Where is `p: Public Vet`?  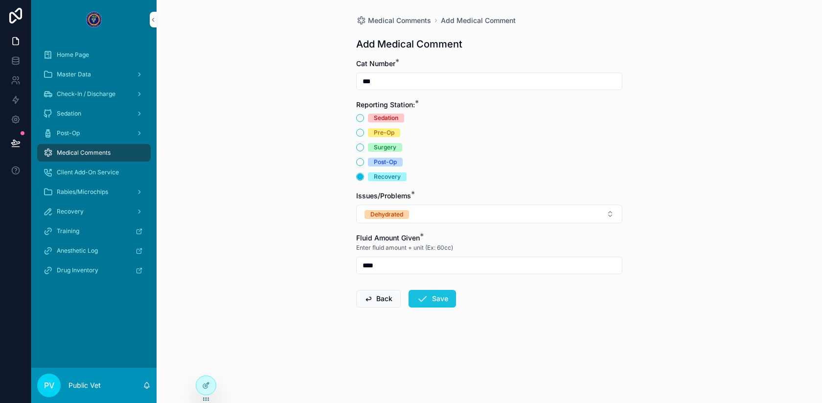
p: Public Vet is located at coordinates (85, 385).